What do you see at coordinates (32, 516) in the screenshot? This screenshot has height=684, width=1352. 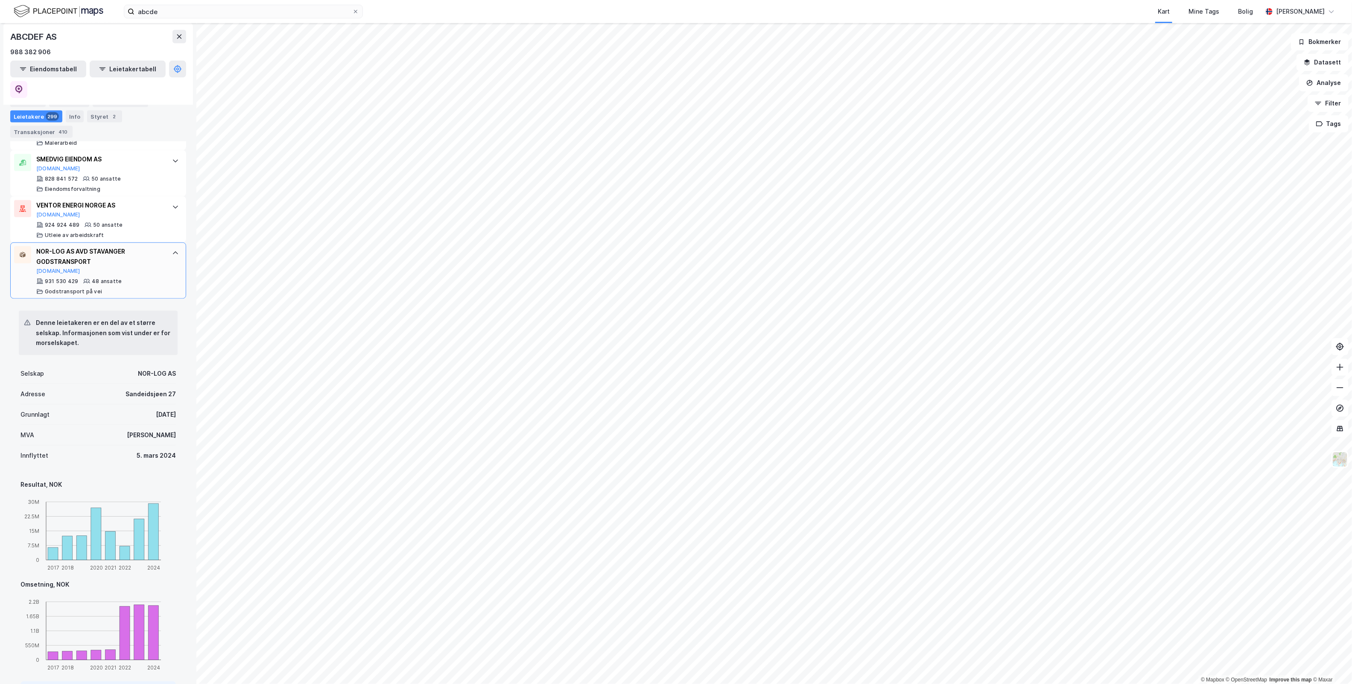 I see `tspan: 22.5M` at bounding box center [32, 516].